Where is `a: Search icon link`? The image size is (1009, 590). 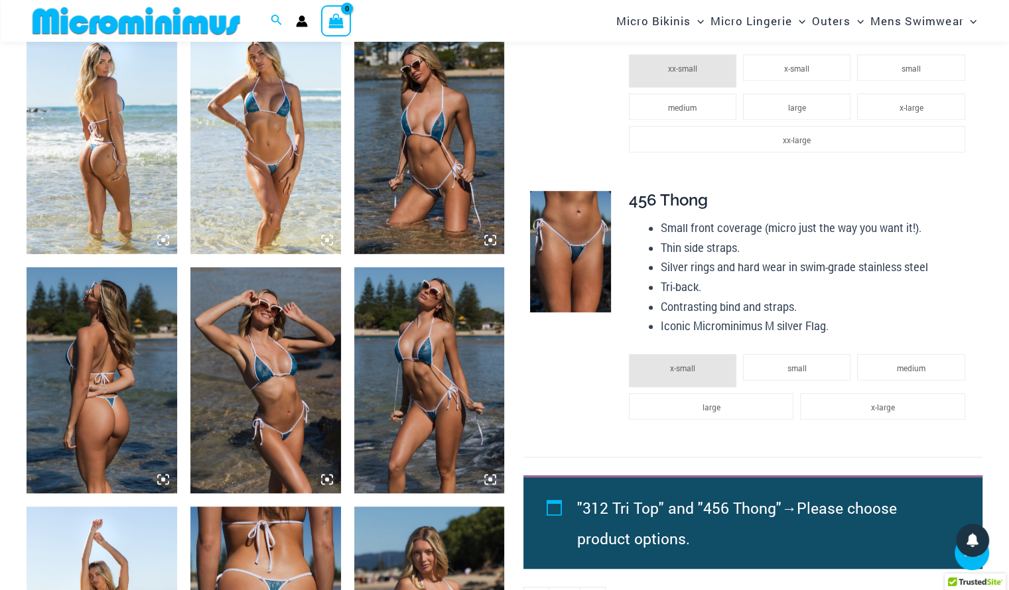
a: Search icon link is located at coordinates (277, 21).